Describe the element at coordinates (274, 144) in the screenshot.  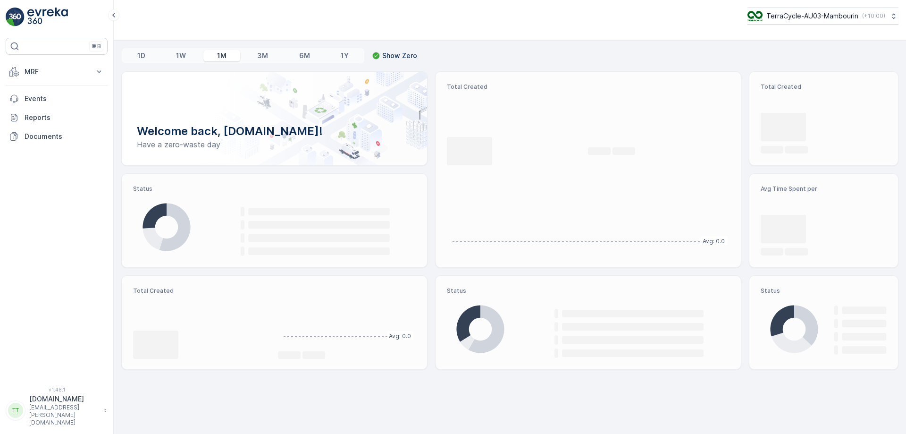
I see `p: Have a zero-waste day` at that location.